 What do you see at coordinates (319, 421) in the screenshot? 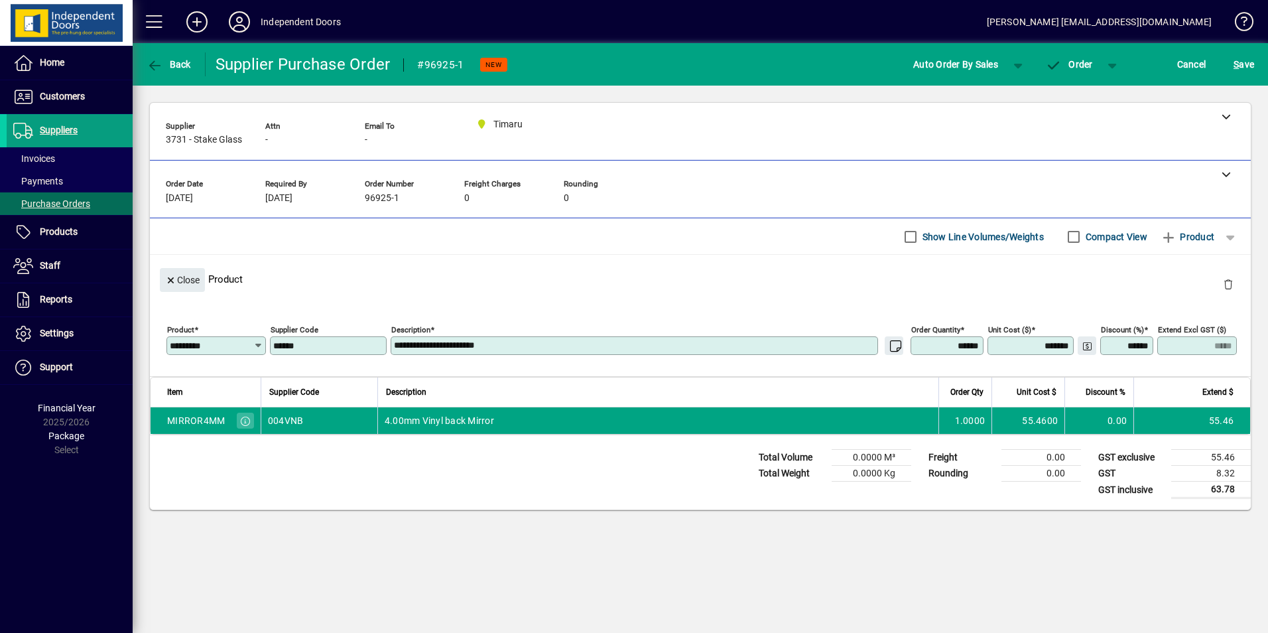
I see `td: 004VNB` at bounding box center [319, 421].